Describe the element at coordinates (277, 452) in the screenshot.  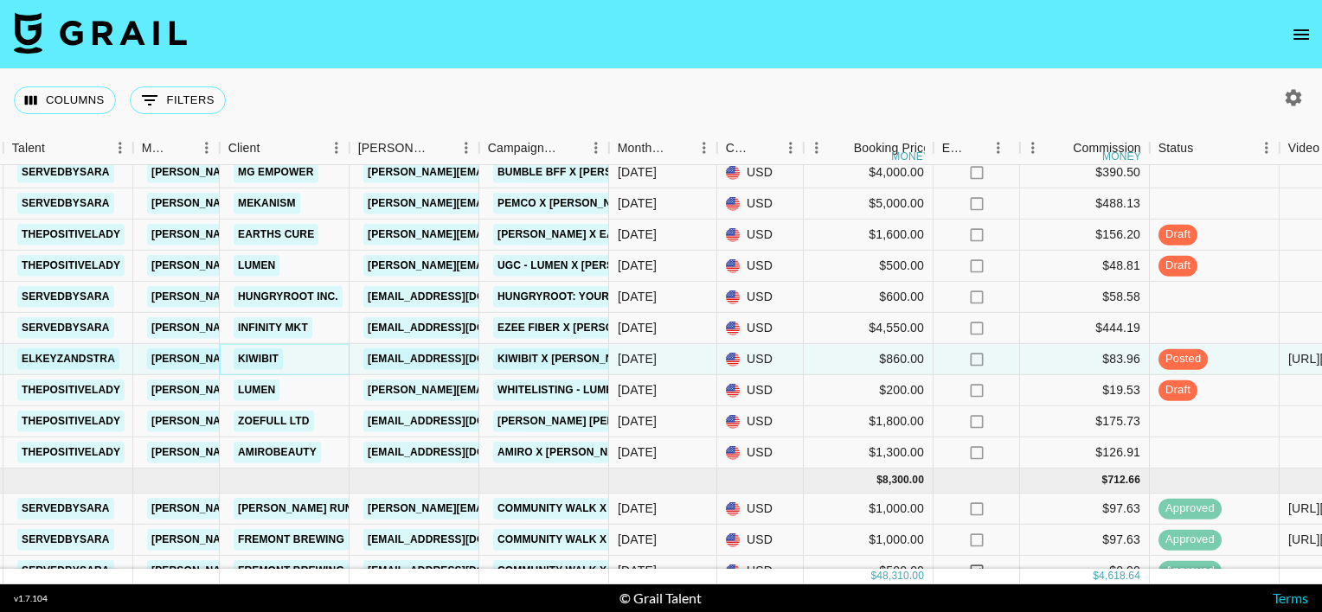
I see `a: amirobeauty` at that location.